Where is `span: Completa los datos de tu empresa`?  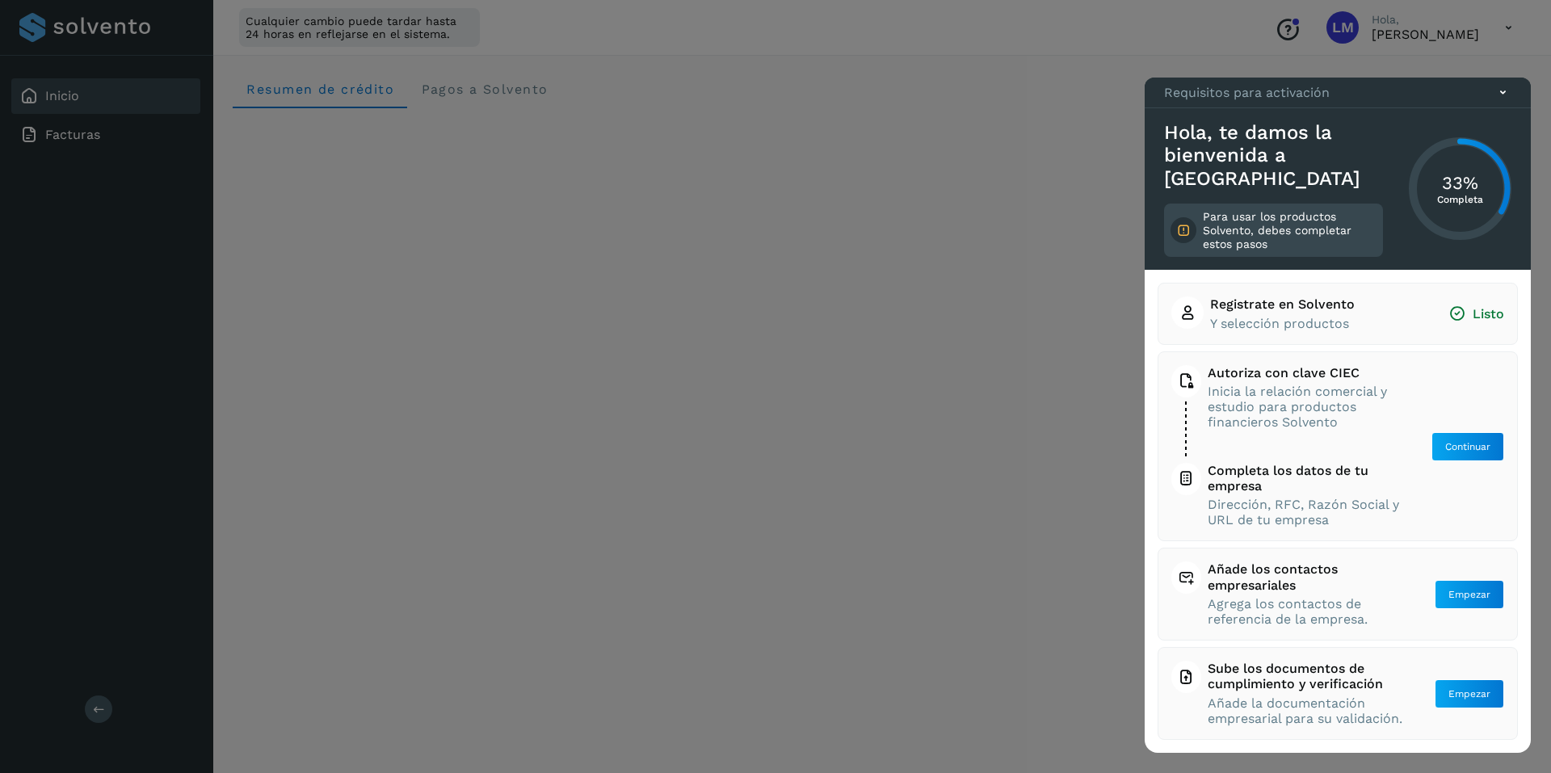
span: Completa los datos de tu empresa is located at coordinates (1304, 478).